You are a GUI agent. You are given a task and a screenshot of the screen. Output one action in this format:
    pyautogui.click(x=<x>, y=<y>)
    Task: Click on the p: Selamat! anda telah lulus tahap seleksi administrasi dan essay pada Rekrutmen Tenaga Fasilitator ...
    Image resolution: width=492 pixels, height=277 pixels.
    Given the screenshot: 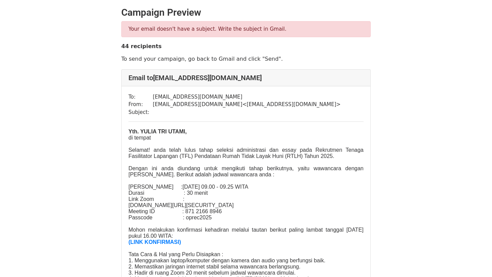 What is the action you would take?
    pyautogui.click(x=246, y=153)
    